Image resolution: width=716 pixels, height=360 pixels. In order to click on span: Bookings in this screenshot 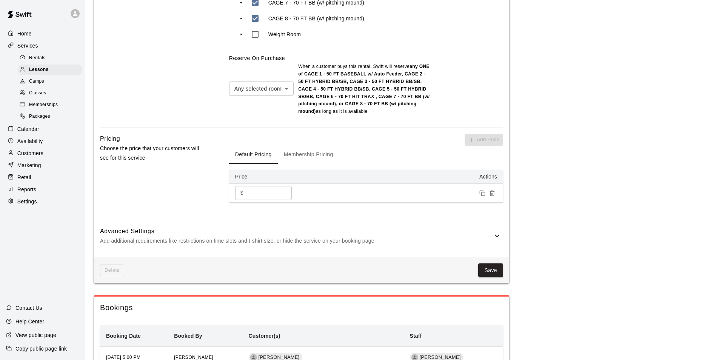, I will do `click(302, 308)`.